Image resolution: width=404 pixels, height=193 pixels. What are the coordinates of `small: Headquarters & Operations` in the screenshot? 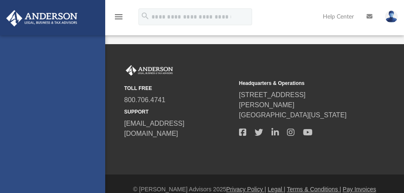 It's located at (293, 83).